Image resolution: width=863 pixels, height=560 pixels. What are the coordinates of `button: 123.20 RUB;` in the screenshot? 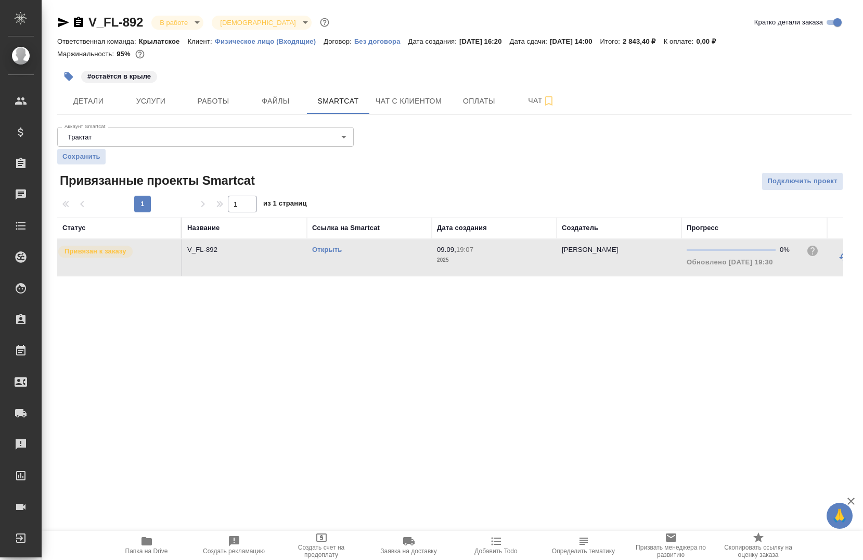 It's located at (140, 54).